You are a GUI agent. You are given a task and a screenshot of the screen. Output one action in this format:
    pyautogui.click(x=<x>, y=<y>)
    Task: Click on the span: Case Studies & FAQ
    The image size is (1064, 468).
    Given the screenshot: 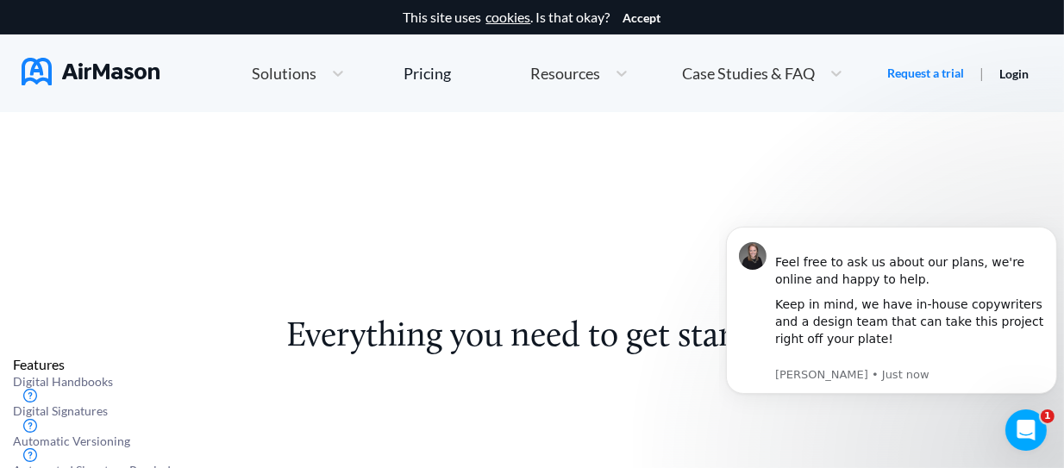 What is the action you would take?
    pyautogui.click(x=748, y=73)
    